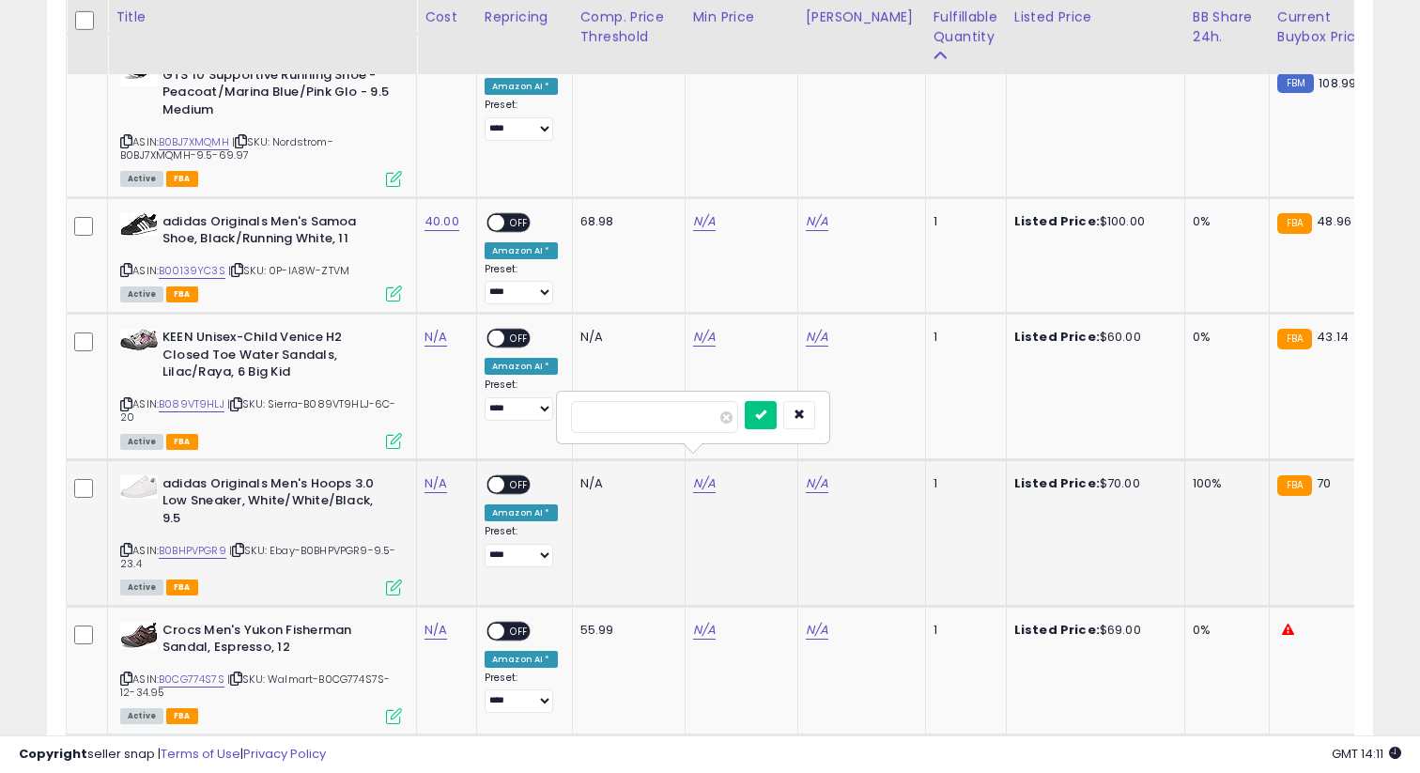  What do you see at coordinates (524, 17) in the screenshot?
I see `div: Repricing` at bounding box center [524, 17].